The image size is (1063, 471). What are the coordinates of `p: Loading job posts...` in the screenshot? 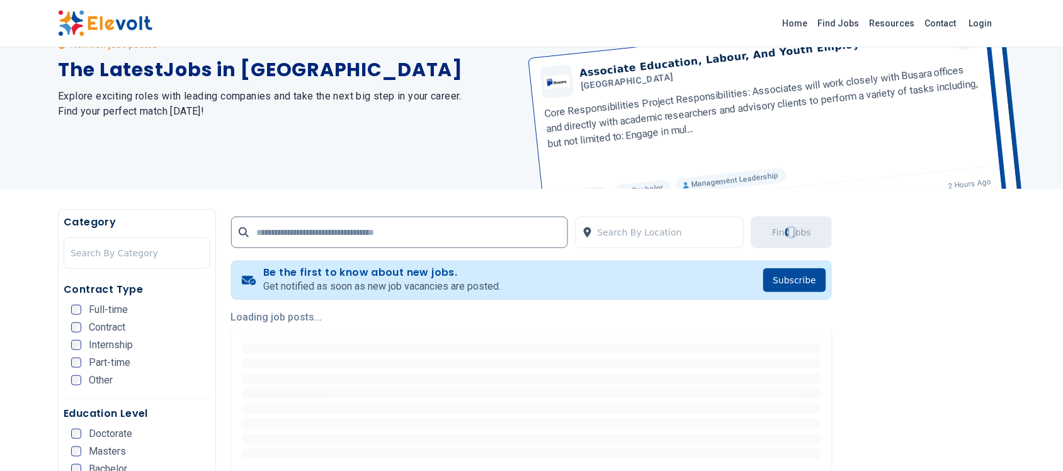 It's located at (531, 317).